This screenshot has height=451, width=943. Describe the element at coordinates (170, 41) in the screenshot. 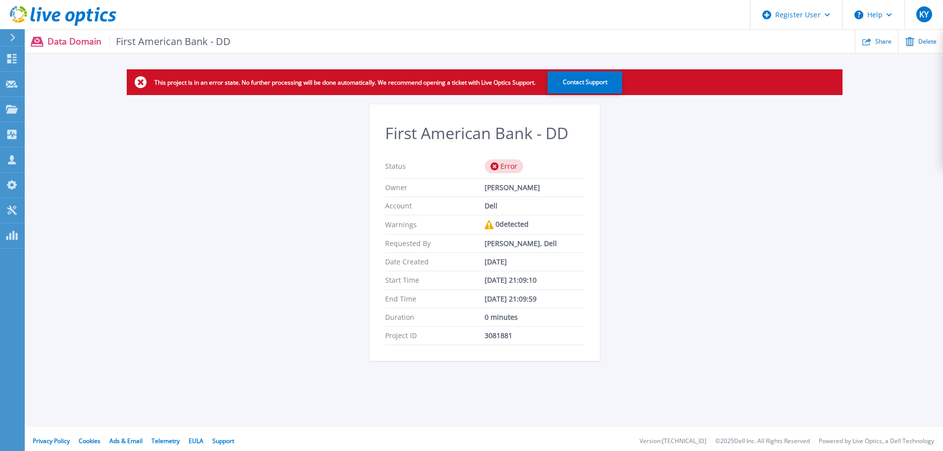

I see `span: First American Bank - DD` at that location.